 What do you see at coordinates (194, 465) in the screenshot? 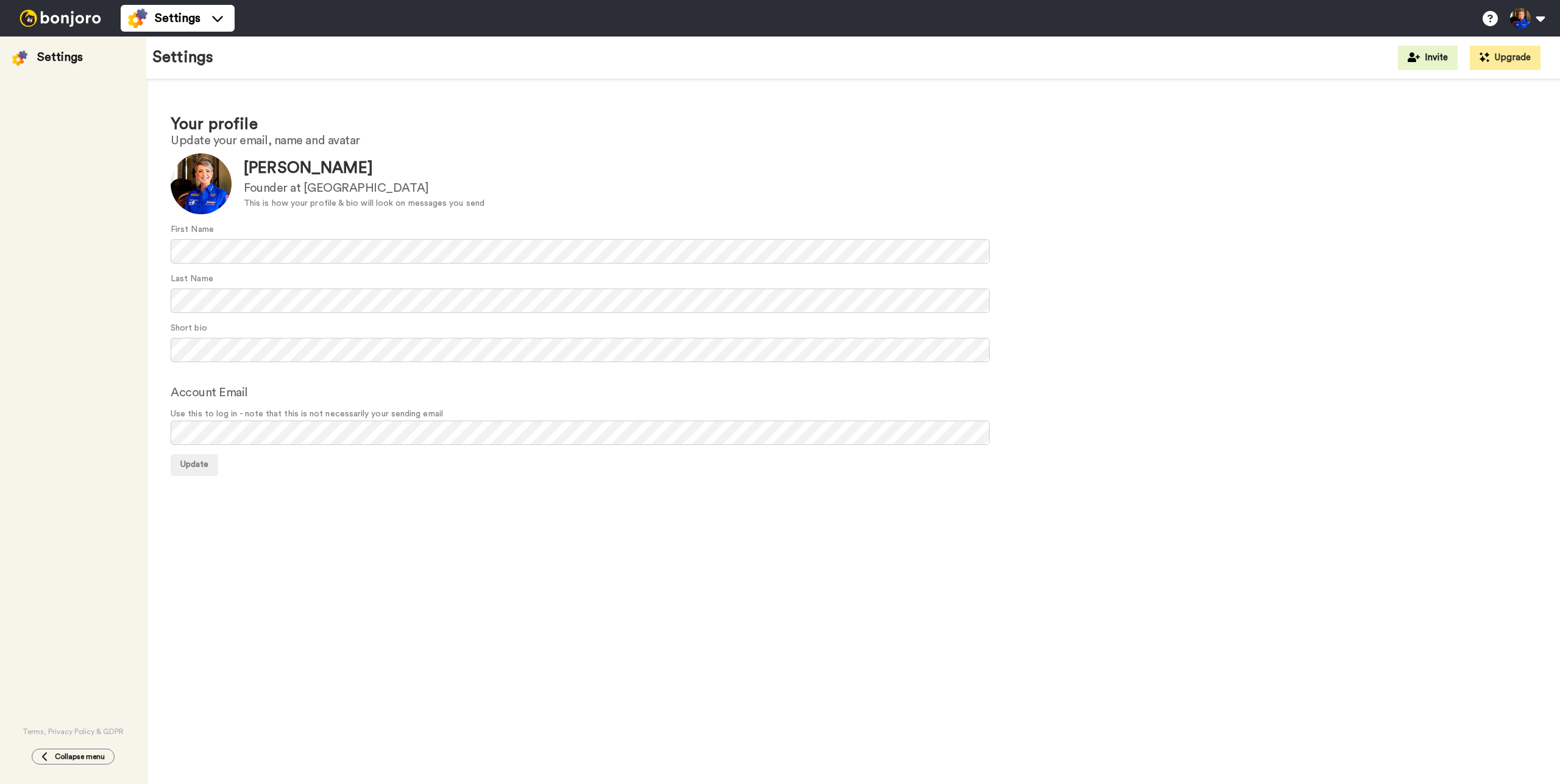
I see `button: Update` at bounding box center [194, 465].